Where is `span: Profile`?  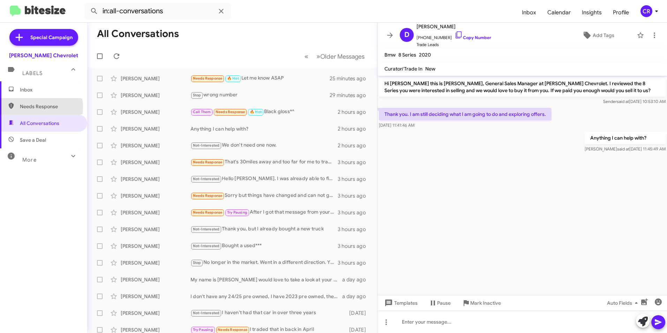 span: Profile is located at coordinates (621, 13).